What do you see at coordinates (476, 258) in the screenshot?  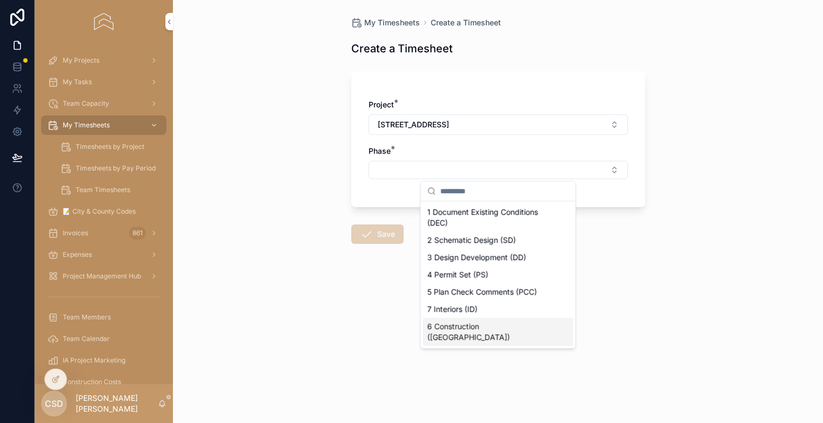 I see `span: 3 Design Development (DD)` at bounding box center [476, 258].